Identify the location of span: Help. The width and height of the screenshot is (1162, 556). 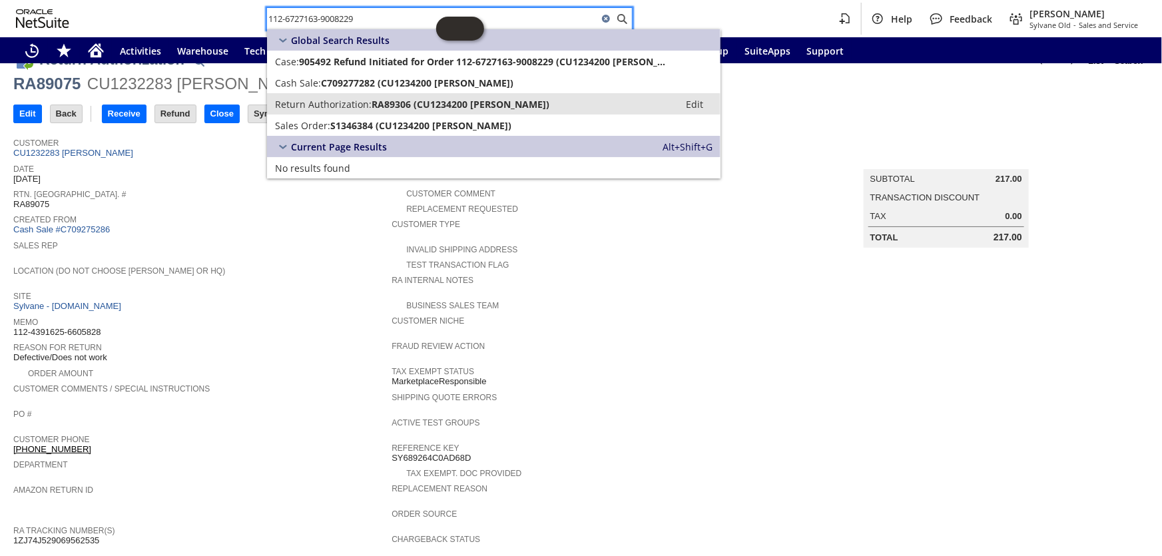
(902, 19).